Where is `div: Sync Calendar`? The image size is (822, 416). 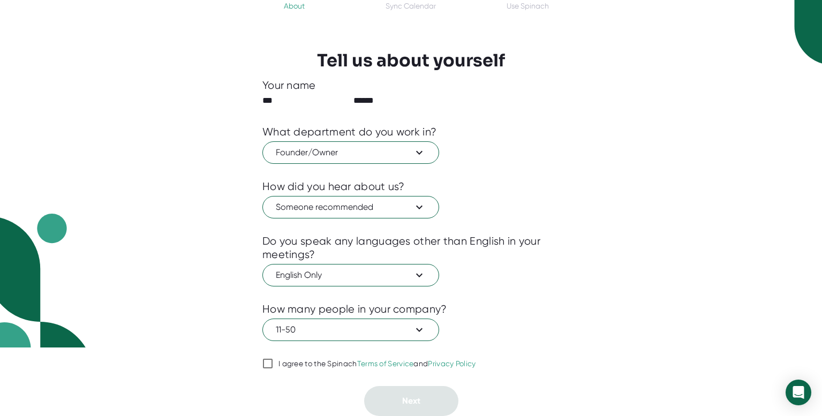 div: Sync Calendar is located at coordinates (411, 6).